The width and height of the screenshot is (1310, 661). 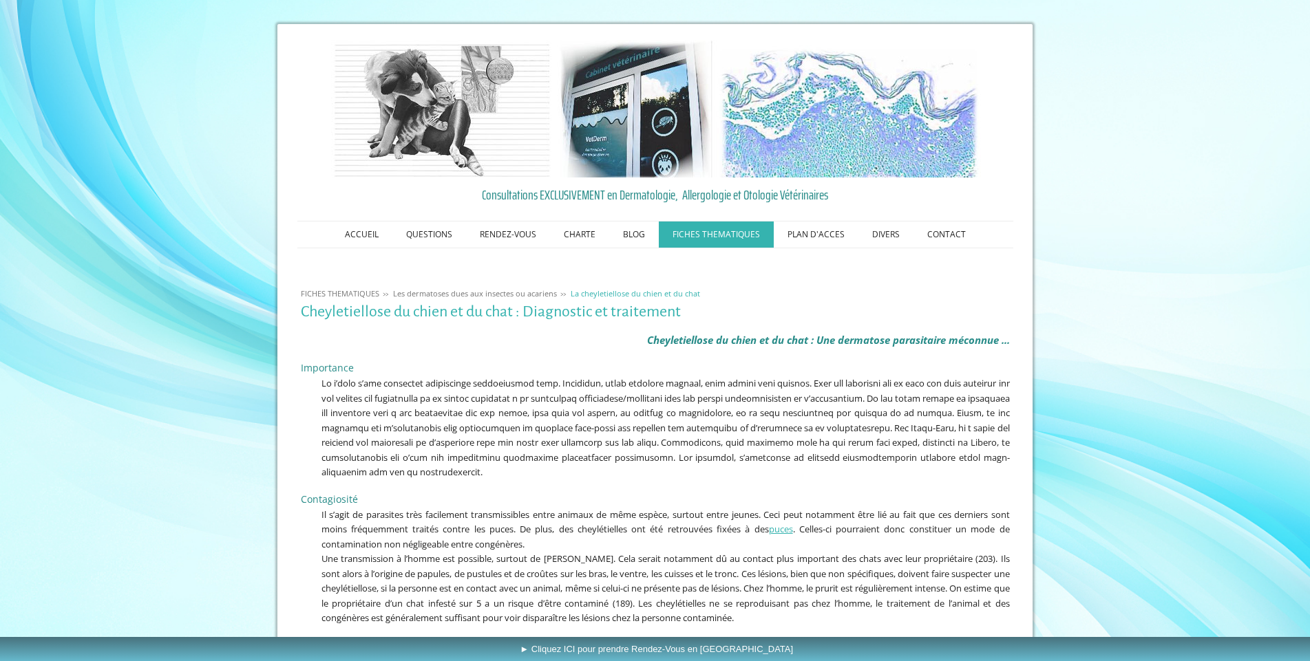 I want to click on a: DIVERS, so click(x=886, y=235).